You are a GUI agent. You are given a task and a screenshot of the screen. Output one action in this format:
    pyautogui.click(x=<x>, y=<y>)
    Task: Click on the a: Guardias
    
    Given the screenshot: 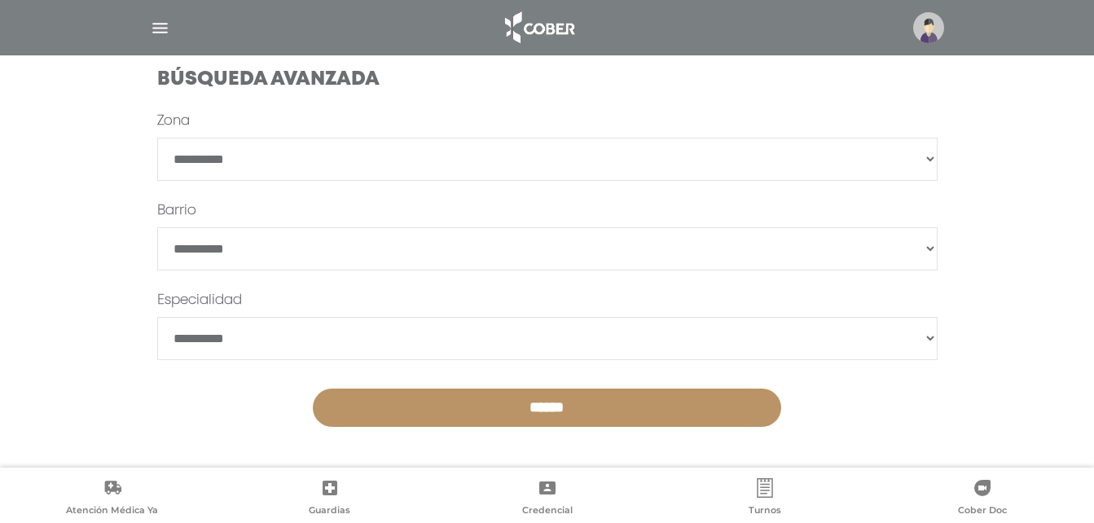 What is the action you would take?
    pyautogui.click(x=329, y=498)
    